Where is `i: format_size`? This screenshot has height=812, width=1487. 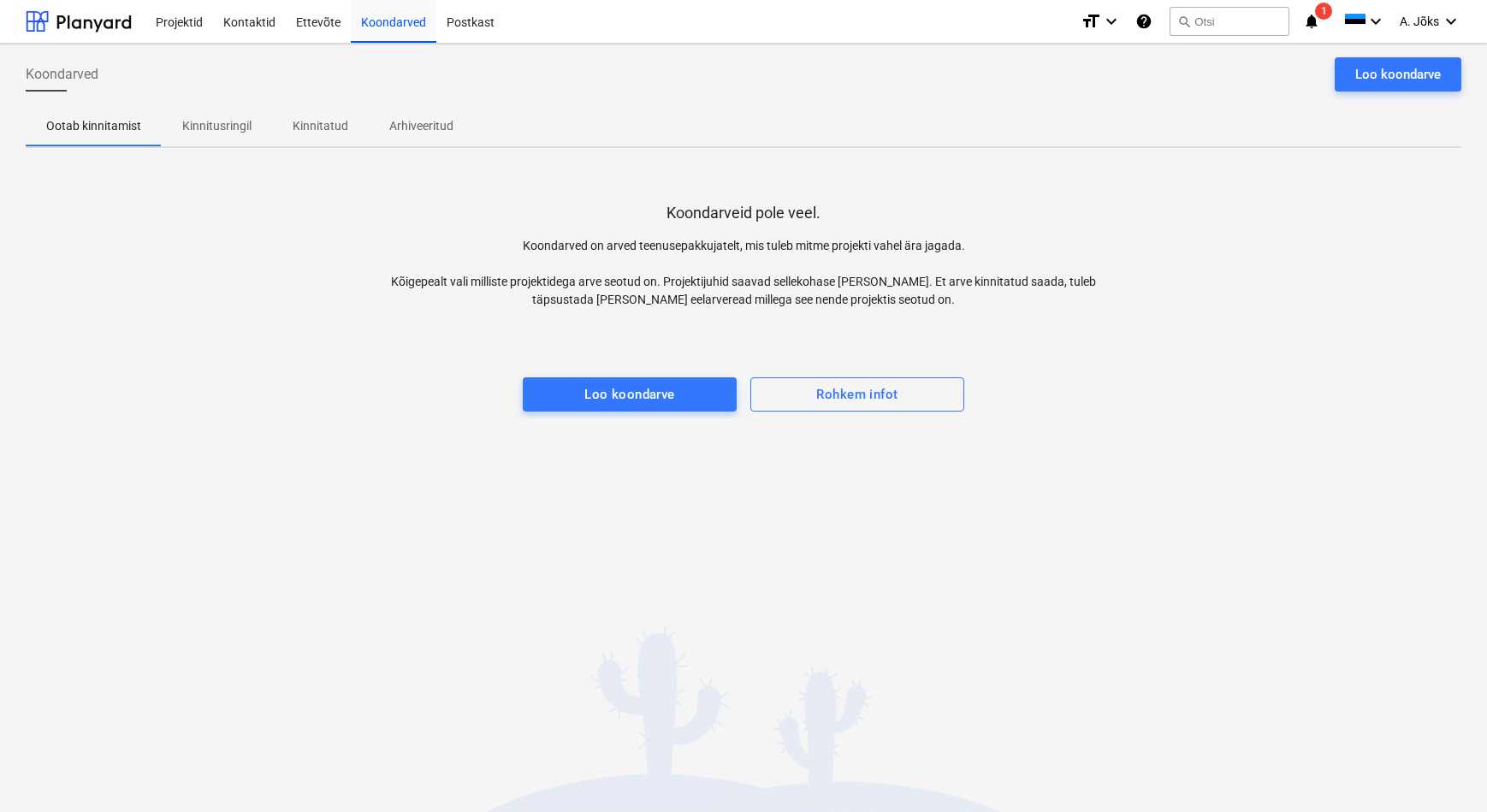
i: format_size is located at coordinates (1090, 22).